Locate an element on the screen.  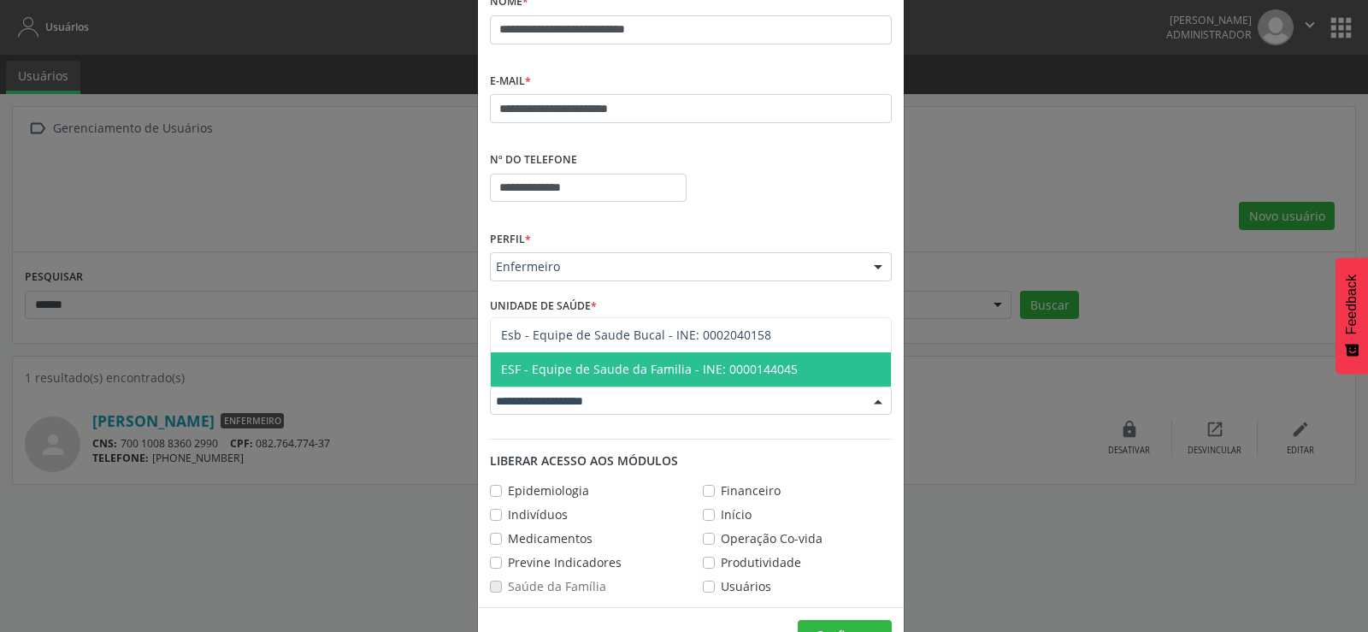
label: Unidade de saúde is located at coordinates (543, 306).